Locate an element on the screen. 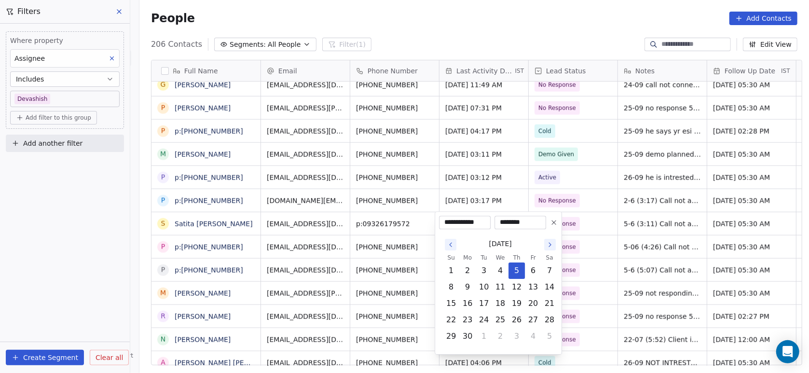 This screenshot has width=809, height=373. button: Wednesday, July 2nd, 2025 is located at coordinates (500, 336).